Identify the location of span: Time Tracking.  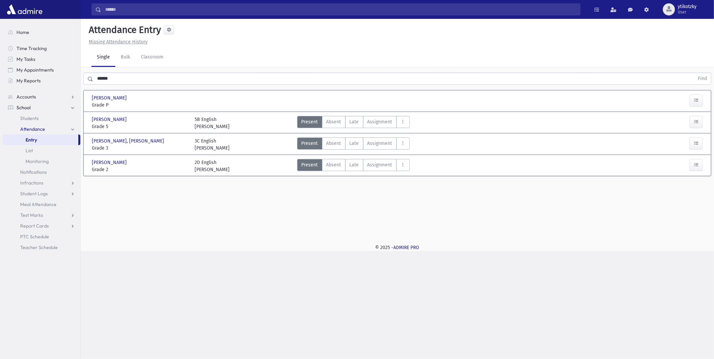
(32, 48).